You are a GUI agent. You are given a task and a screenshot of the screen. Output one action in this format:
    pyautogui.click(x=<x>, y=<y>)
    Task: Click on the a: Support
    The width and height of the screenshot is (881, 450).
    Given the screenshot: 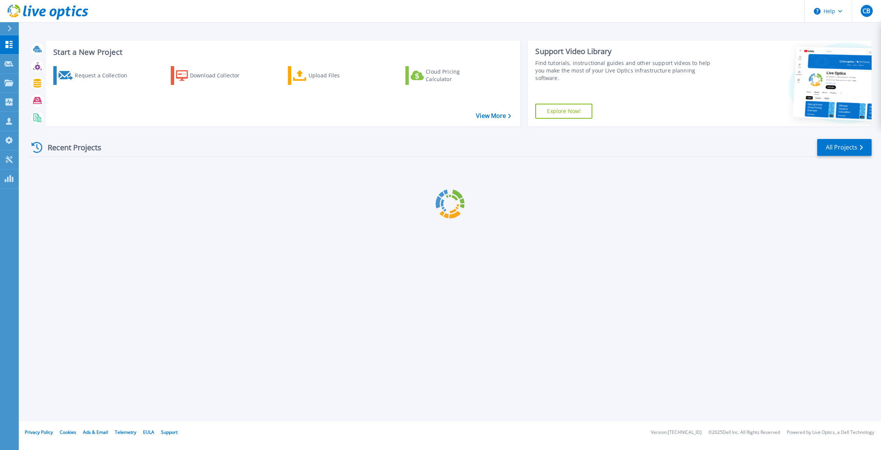 What is the action you would take?
    pyautogui.click(x=169, y=432)
    